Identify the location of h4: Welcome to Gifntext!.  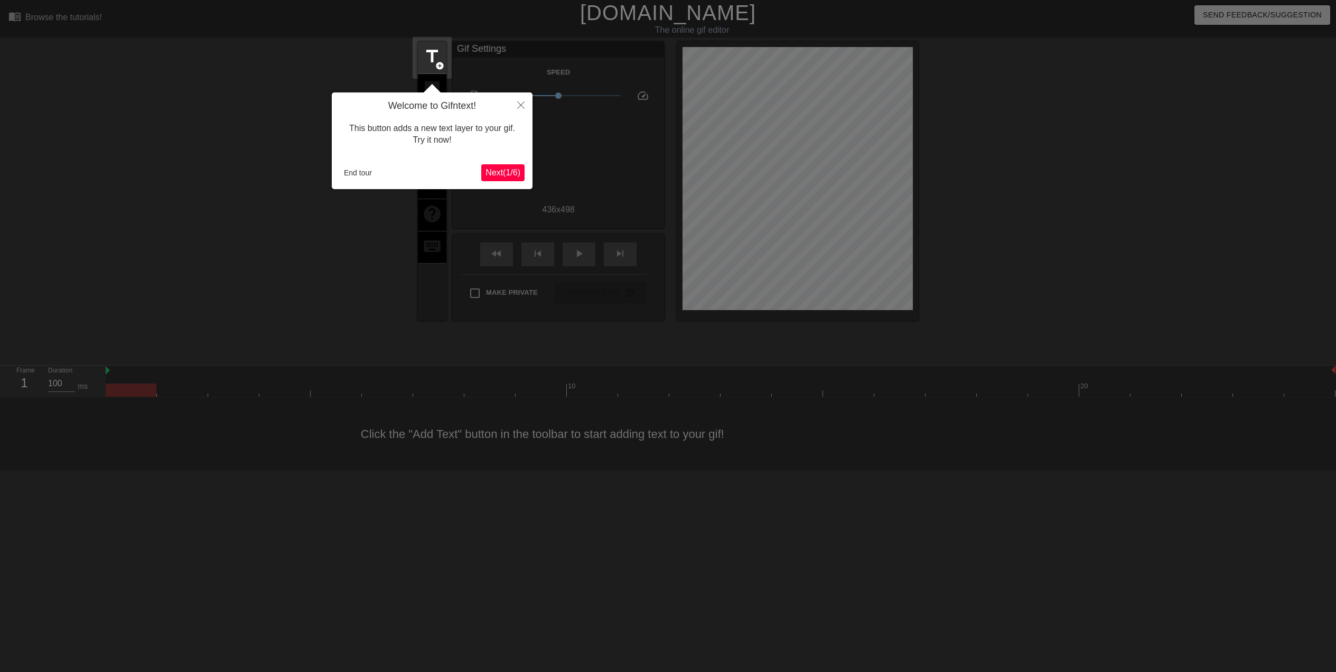
(432, 106).